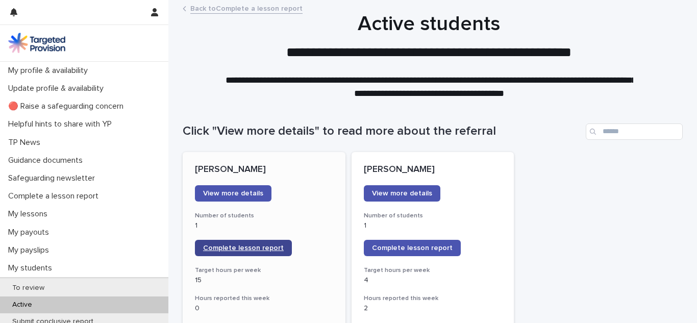 This screenshot has height=323, width=697. Describe the element at coordinates (68, 106) in the screenshot. I see `p: 🔴 Raise a safeguarding concern` at that location.